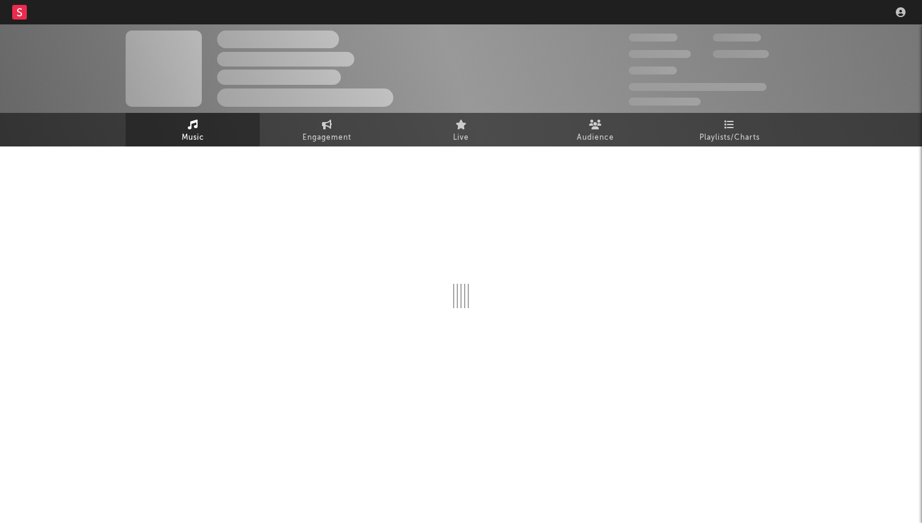 This screenshot has height=523, width=922. I want to click on span: Jump Score: 85.0, so click(665, 101).